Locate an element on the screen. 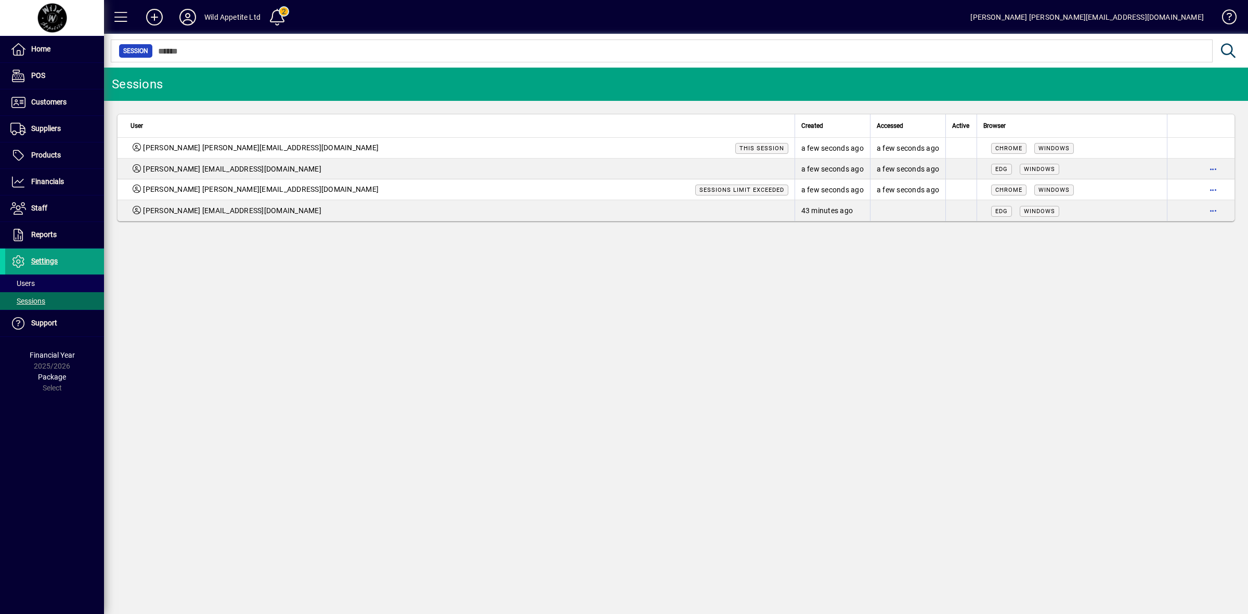  a: Products is located at coordinates (55, 155).